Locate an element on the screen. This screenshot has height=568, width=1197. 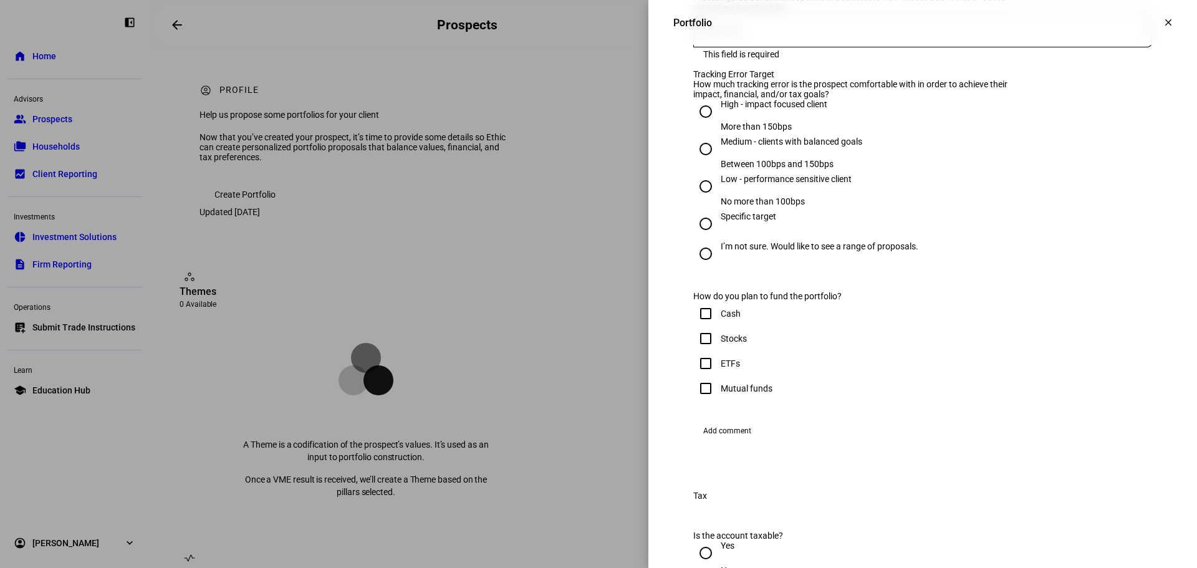
div: No more than 100bps is located at coordinates (786, 201).